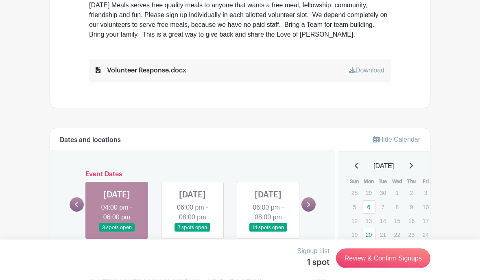  Describe the element at coordinates (397, 140) in the screenshot. I see `a: Hide Calendar` at that location.